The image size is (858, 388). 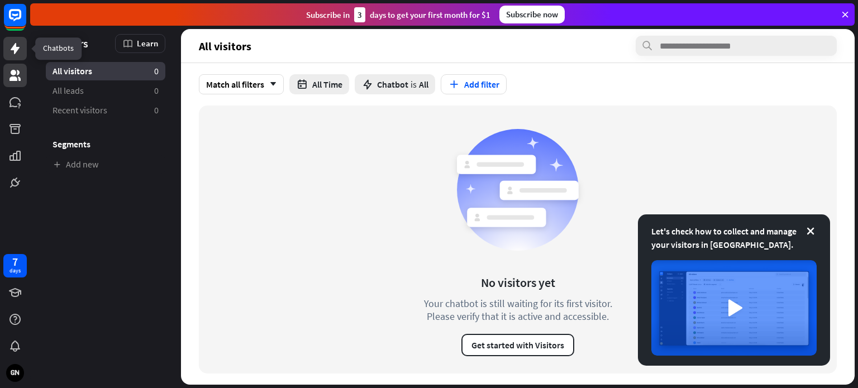 I want to click on a: Recent visitors 0, so click(x=106, y=110).